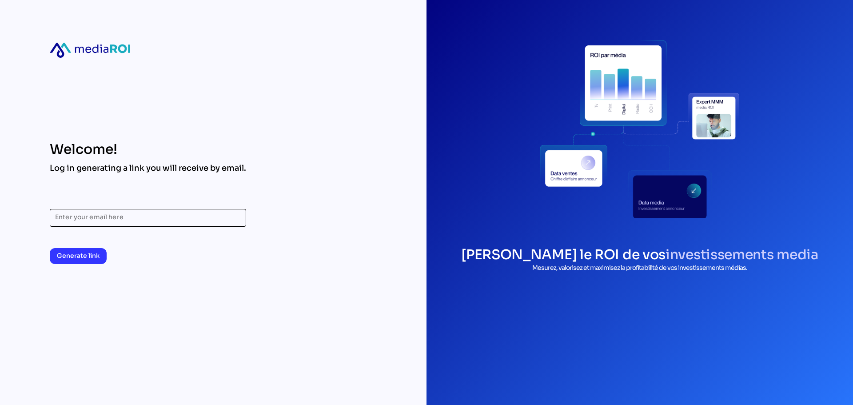 This screenshot has height=405, width=853. Describe the element at coordinates (78, 256) in the screenshot. I see `span: Generate link` at that location.